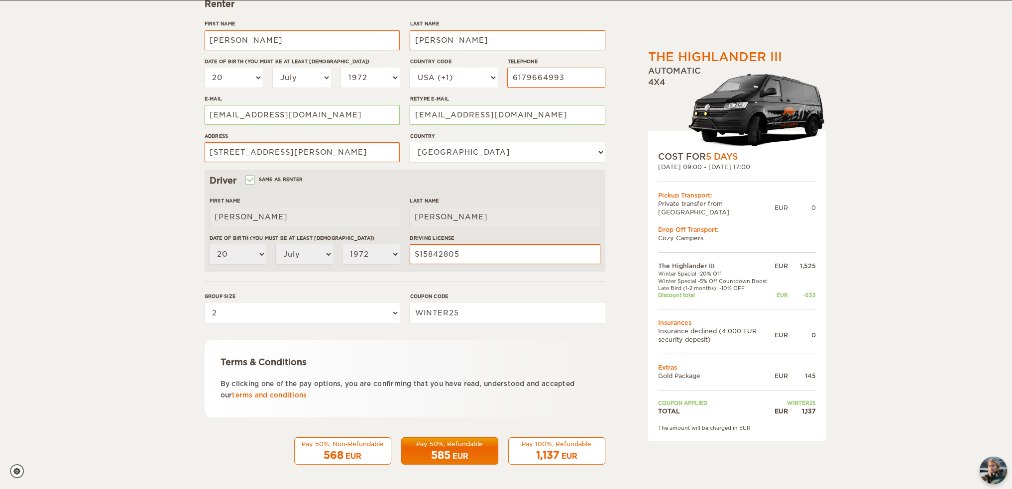  What do you see at coordinates (302, 99) in the screenshot?
I see `label: E-mail` at bounding box center [302, 99].